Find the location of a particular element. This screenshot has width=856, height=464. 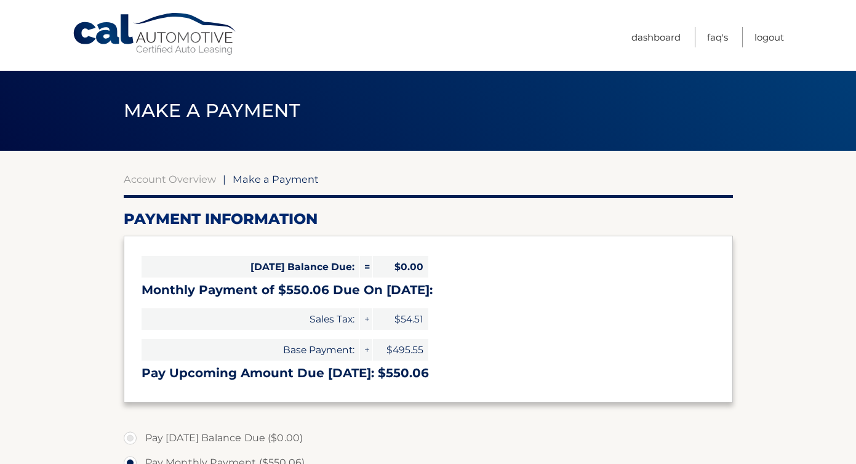

a: Dashboard is located at coordinates (656, 37).